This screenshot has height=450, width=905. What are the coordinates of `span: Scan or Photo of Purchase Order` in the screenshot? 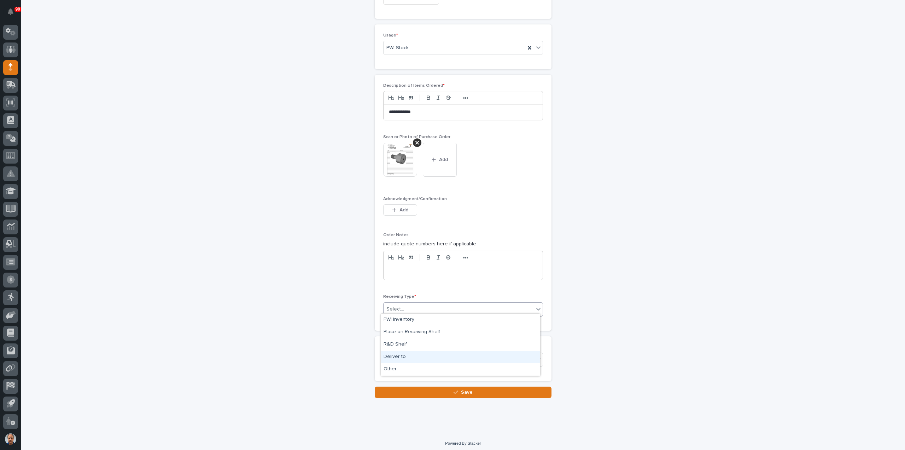 It's located at (417, 137).